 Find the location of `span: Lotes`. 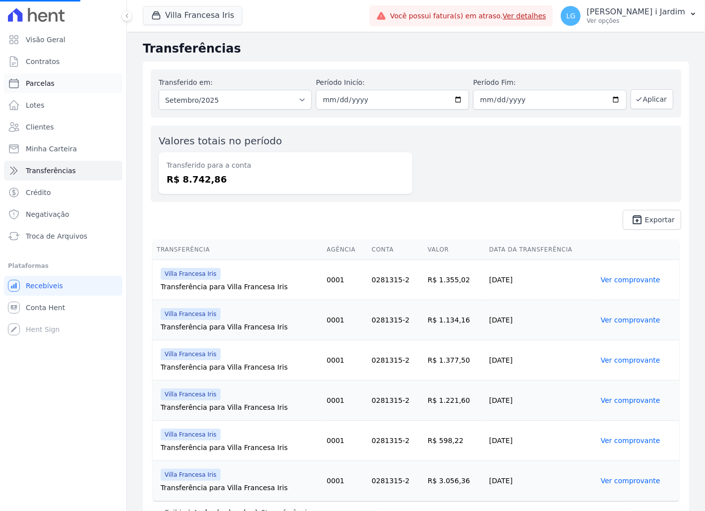

span: Lotes is located at coordinates (35, 105).